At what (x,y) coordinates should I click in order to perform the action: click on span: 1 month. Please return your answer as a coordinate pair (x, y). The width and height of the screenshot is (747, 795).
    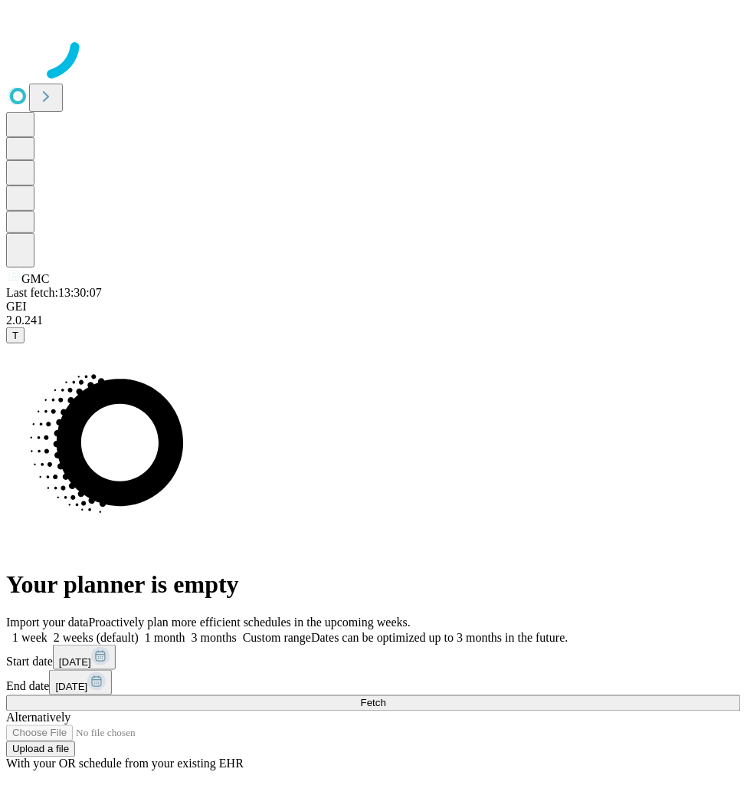
    Looking at the image, I should click on (165, 637).